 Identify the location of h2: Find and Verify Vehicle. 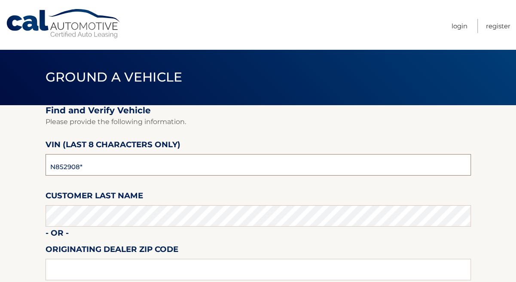
(258, 110).